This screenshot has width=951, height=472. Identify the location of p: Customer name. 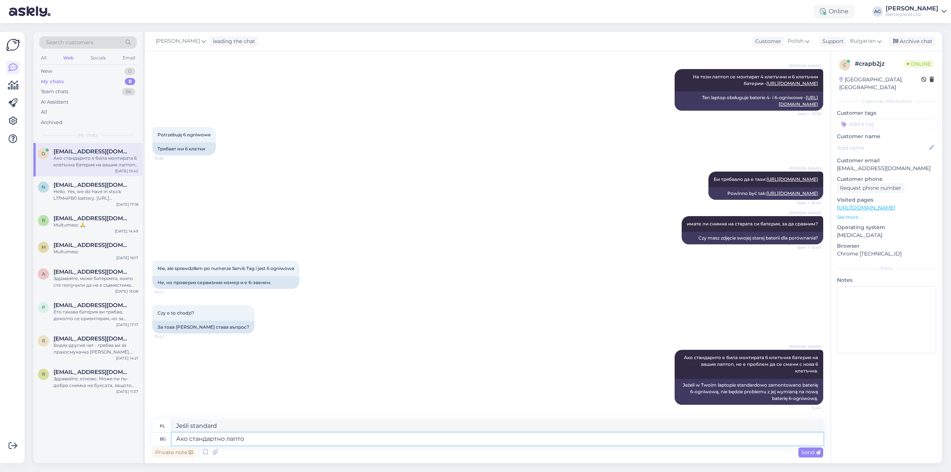
(886, 136).